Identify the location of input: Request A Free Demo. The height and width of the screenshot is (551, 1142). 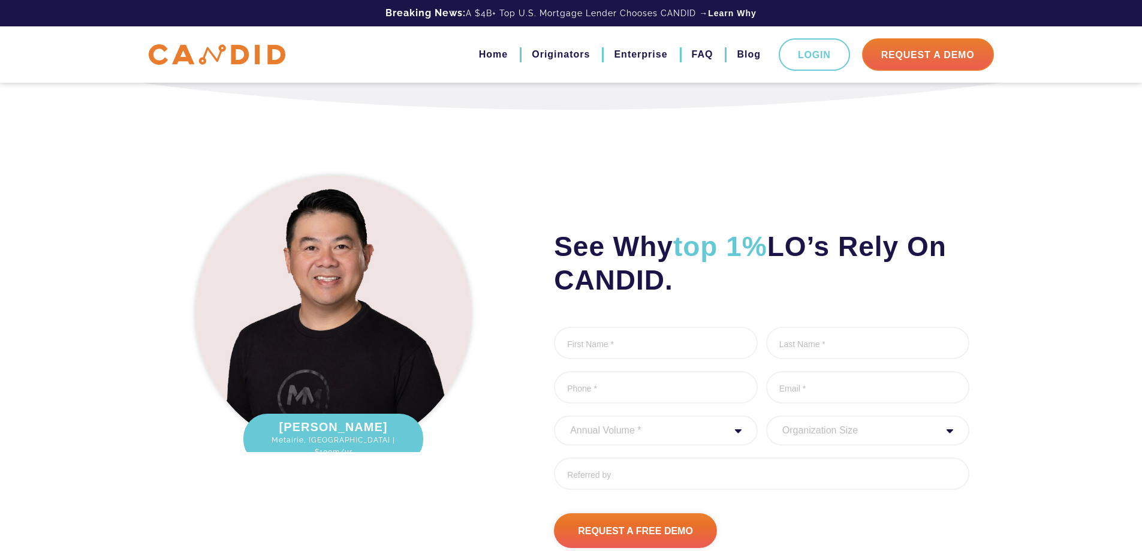
(636, 531).